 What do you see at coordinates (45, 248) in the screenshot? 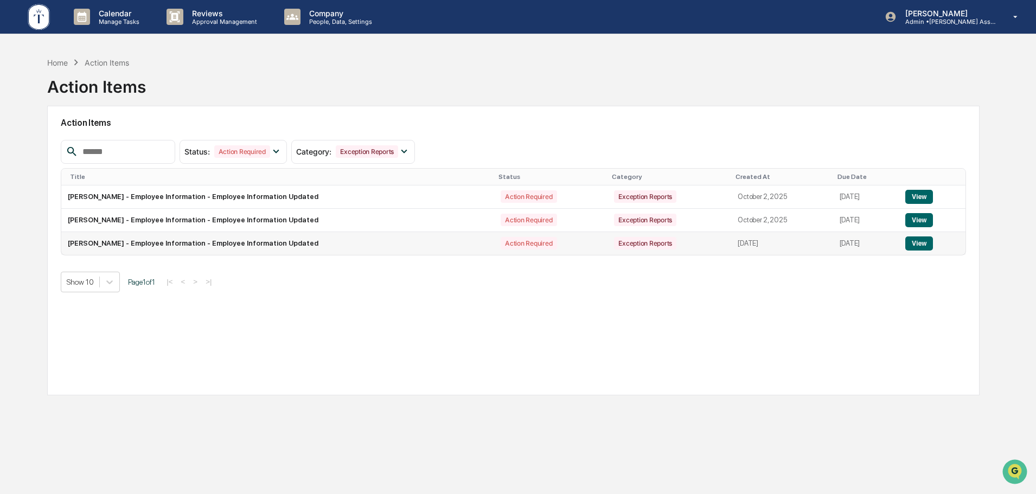
I see `span: Data Lookup` at bounding box center [45, 248].